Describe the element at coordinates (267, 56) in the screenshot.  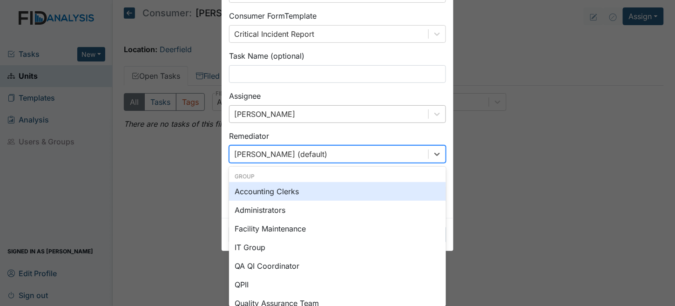
I see `label: Task Name (optional)` at that location.